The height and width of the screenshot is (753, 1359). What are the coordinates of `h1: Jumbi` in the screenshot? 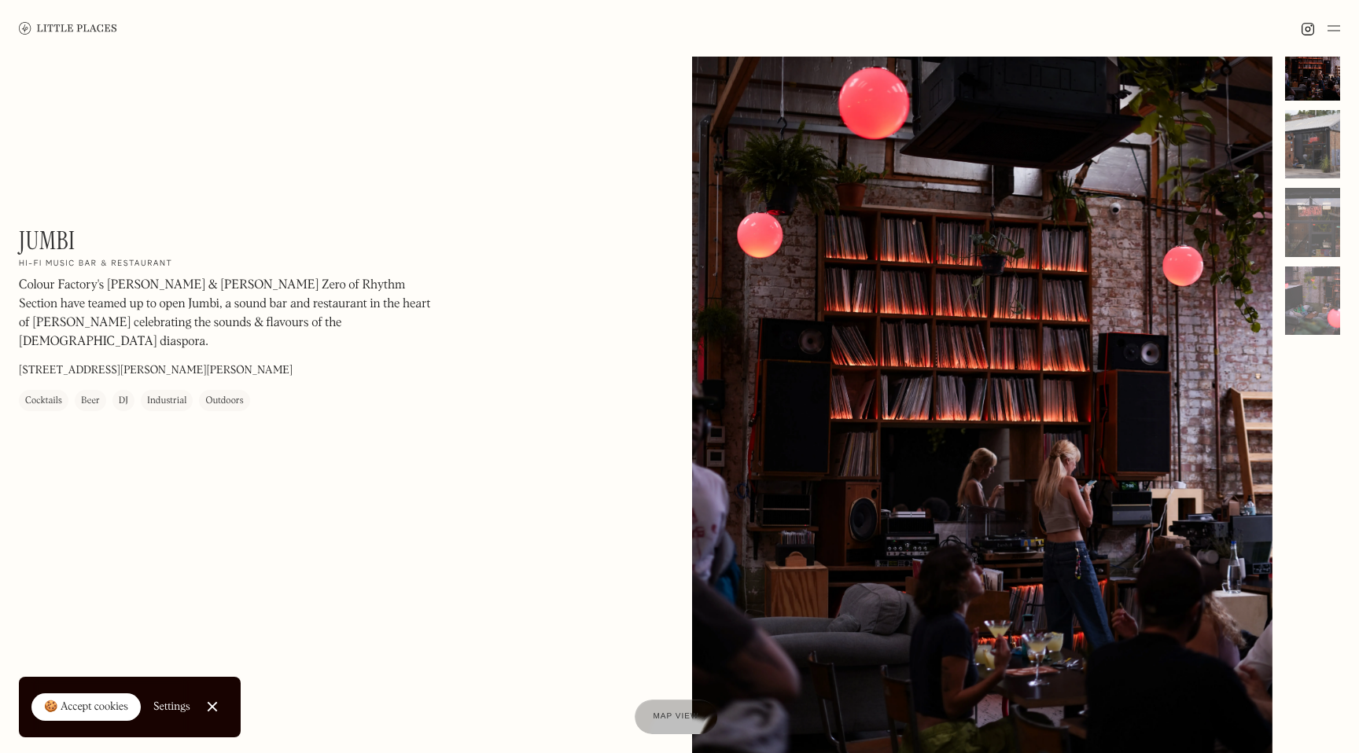 It's located at (46, 241).